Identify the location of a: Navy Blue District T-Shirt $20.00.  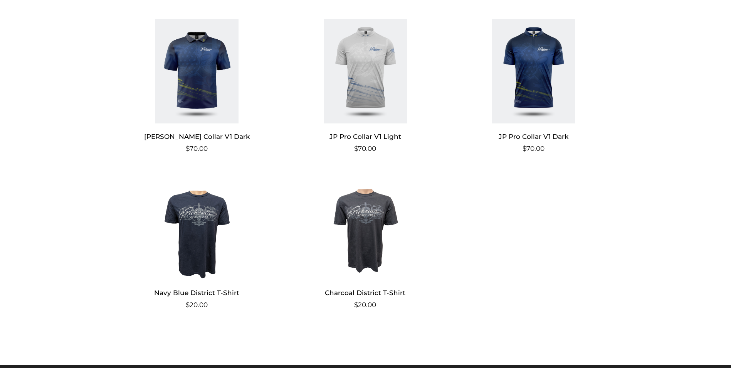
(197, 242).